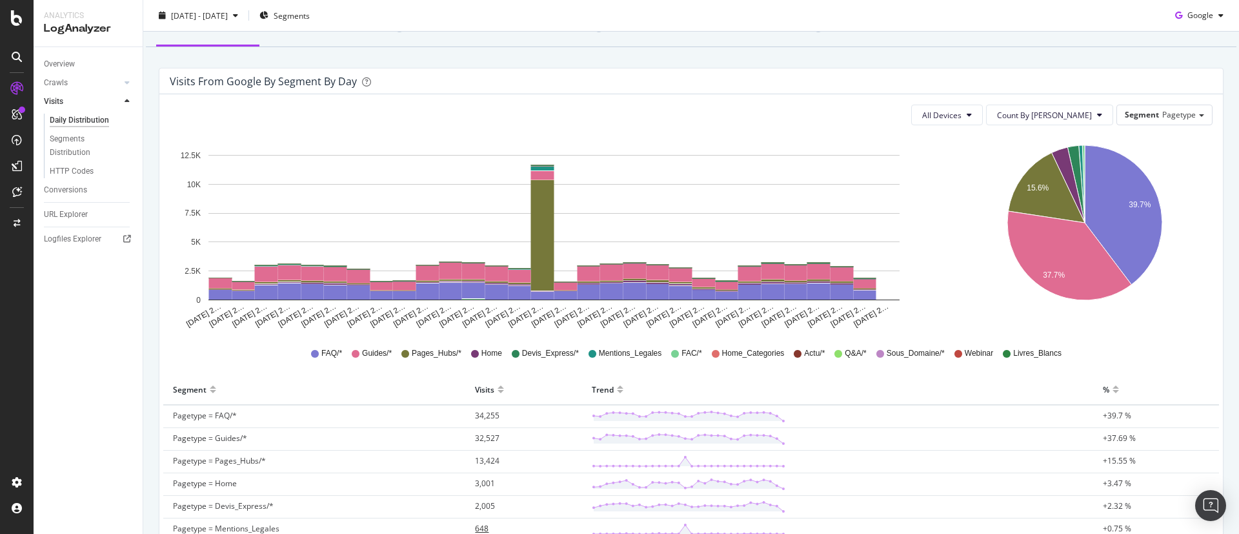  I want to click on div: Conversions, so click(65, 190).